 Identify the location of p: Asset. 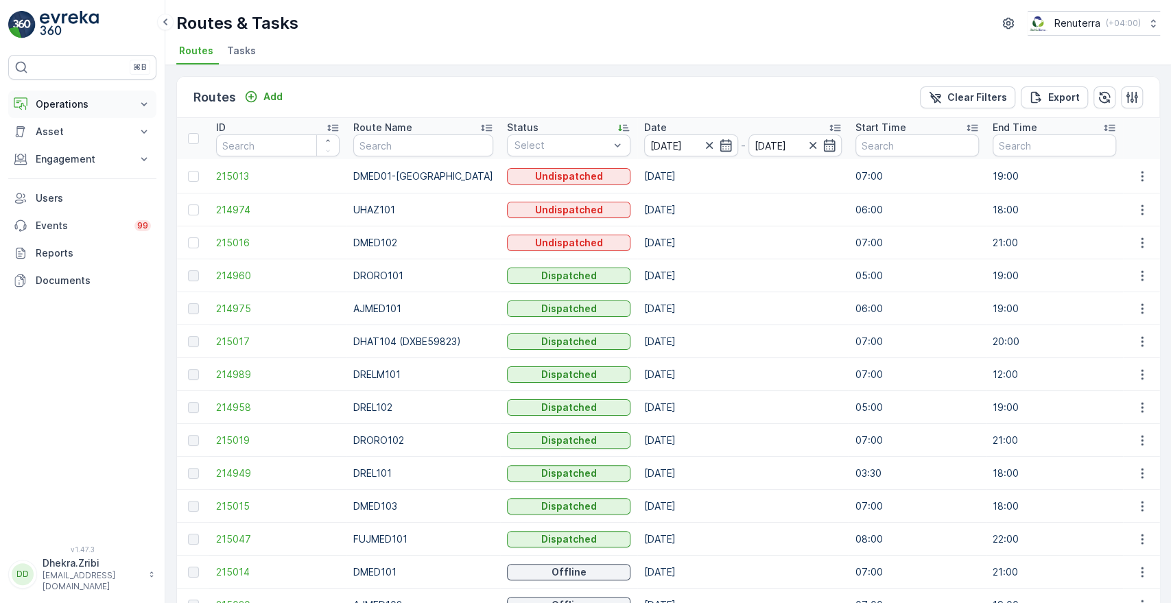
(82, 132).